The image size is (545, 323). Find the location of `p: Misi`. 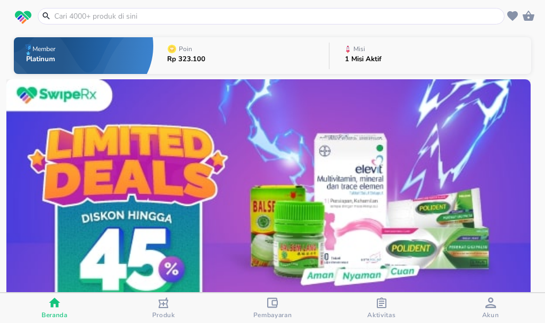

p: Misi is located at coordinates (359, 49).